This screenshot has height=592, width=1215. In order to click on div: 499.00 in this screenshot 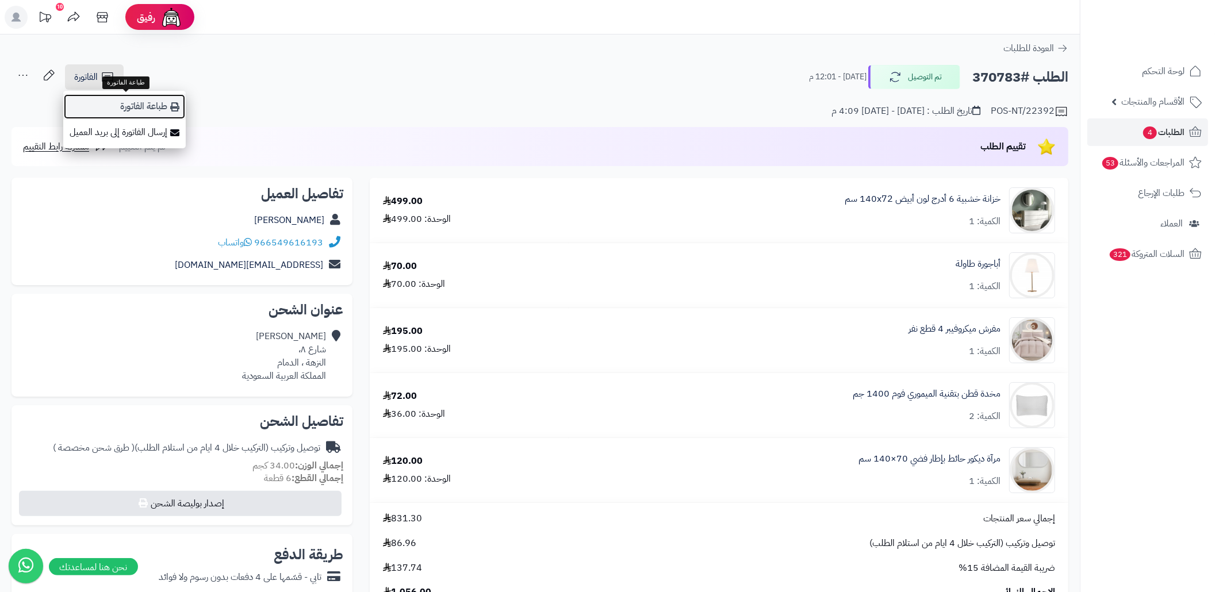, I will do `click(403, 201)`.